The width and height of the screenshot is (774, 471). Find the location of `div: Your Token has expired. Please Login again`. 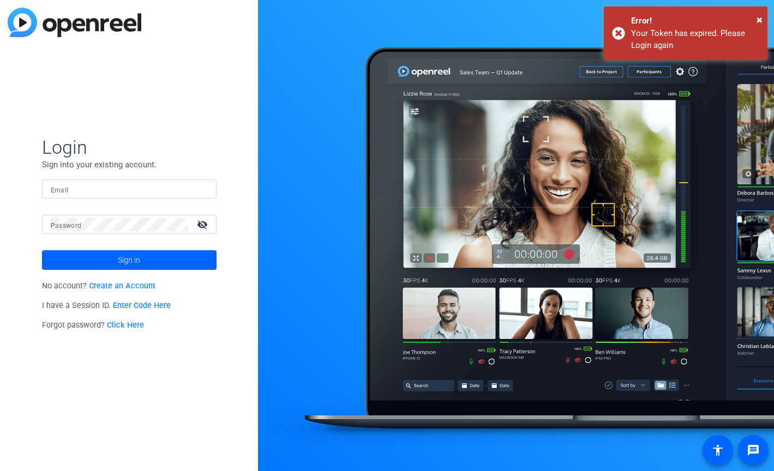

div: Your Token has expired. Please Login again is located at coordinates (695, 39).